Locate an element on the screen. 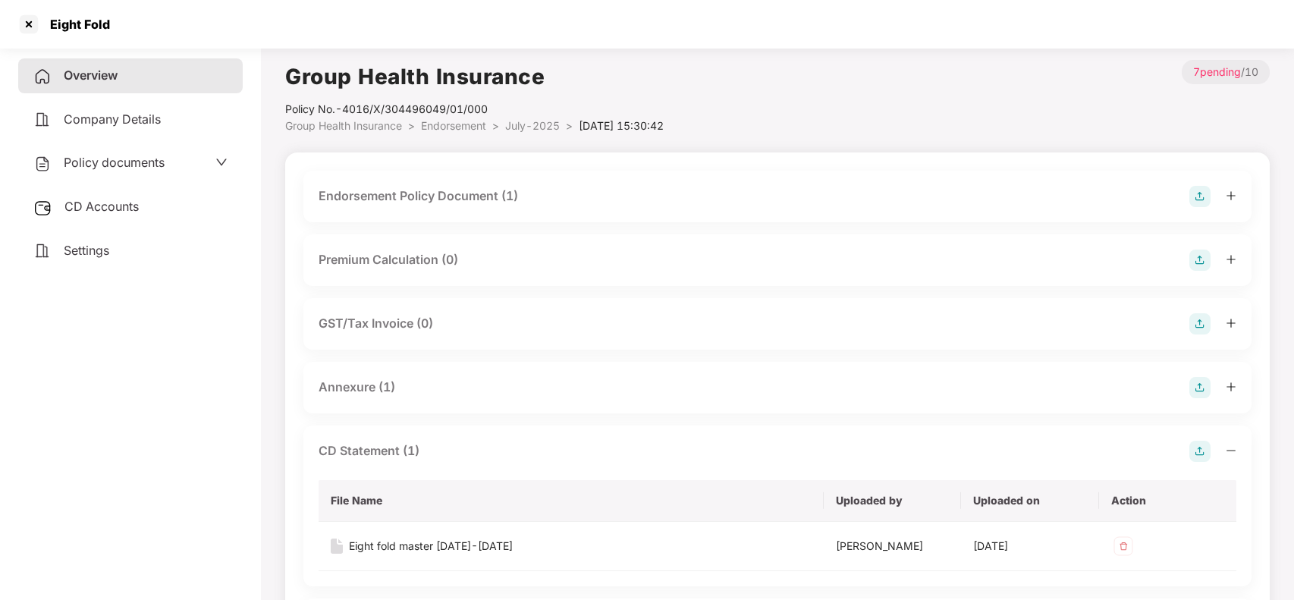 The image size is (1294, 600). th: File Name is located at coordinates (571, 501).